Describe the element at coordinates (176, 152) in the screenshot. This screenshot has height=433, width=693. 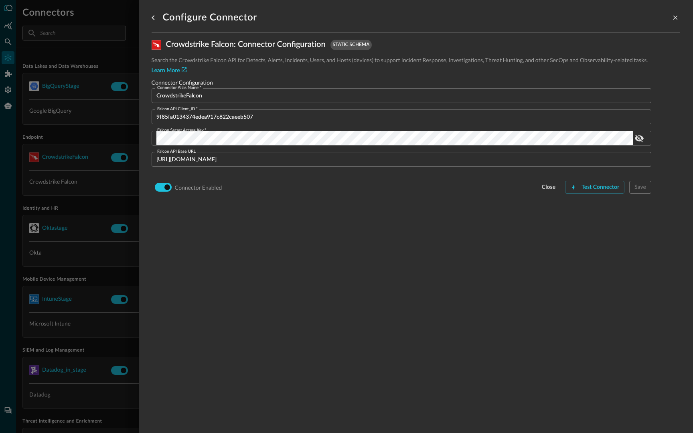
I see `label: Falcon API Base URL` at that location.